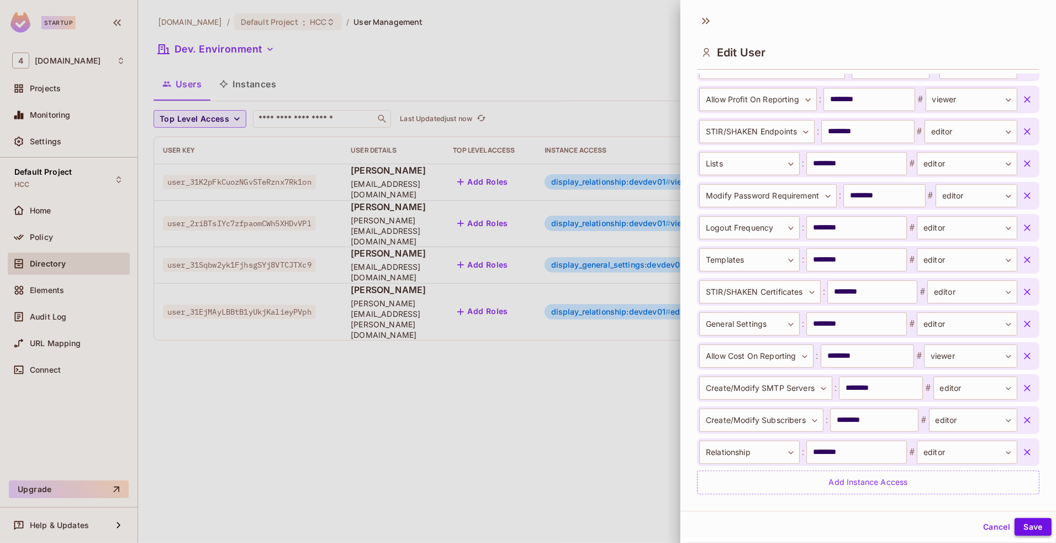 This screenshot has height=543, width=1056. What do you see at coordinates (750, 228) in the screenshot?
I see `div: Logout Frequency` at bounding box center [750, 228].